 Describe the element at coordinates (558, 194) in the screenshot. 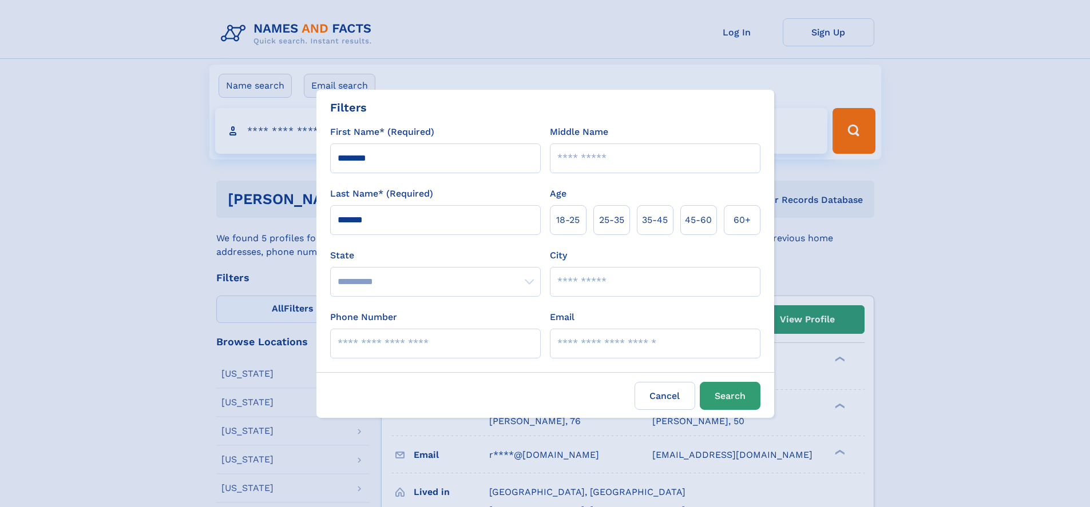

I see `label: Age` at that location.